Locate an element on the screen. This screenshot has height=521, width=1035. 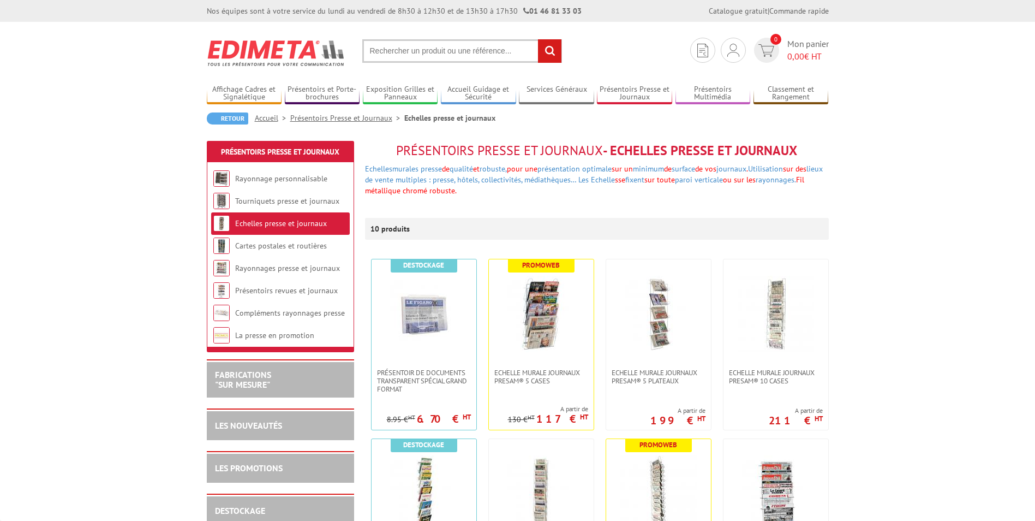
a: lieux de vente multiples : is located at coordinates (594, 174).